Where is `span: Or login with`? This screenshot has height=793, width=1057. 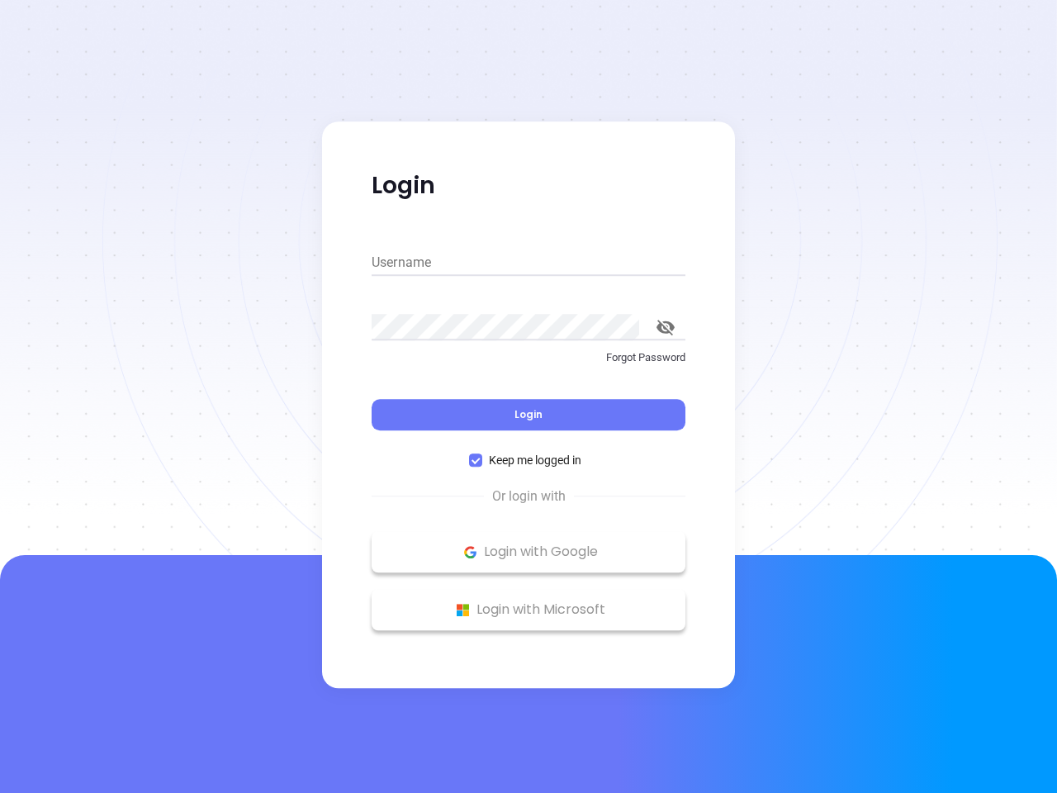
span: Or login with is located at coordinates (528, 496).